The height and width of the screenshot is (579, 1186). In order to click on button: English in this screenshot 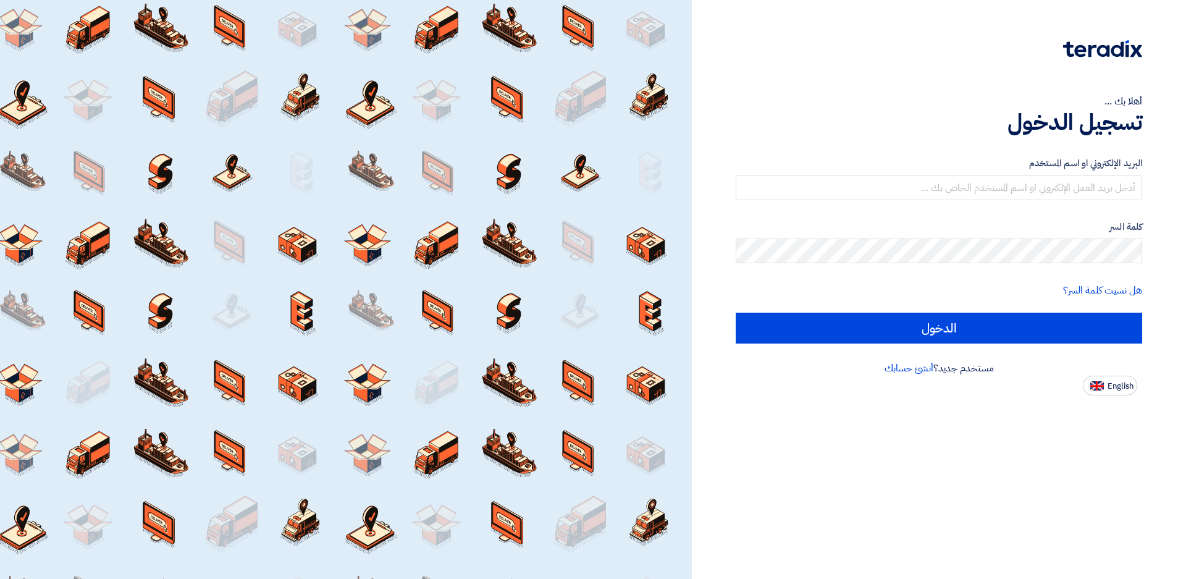, I will do `click(1110, 385)`.